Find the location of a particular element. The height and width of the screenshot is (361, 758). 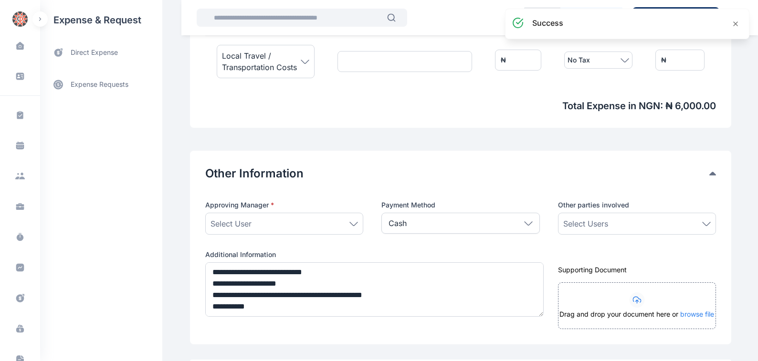

span: browse file is located at coordinates (697, 314).